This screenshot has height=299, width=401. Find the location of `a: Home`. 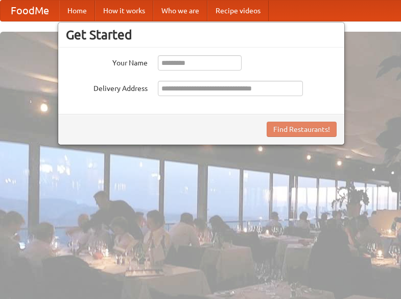

a: Home is located at coordinates (77, 11).